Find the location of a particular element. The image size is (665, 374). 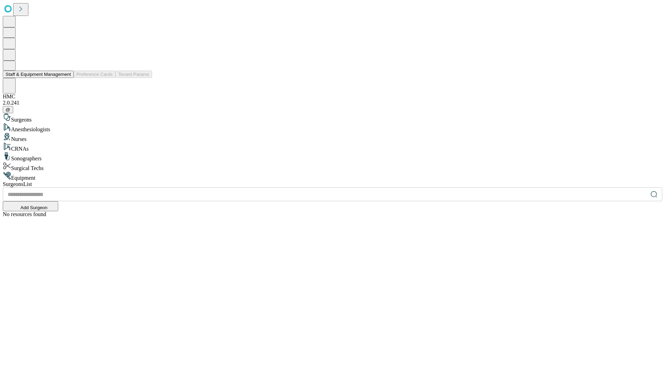

div: 2.0.241 is located at coordinates (333, 103).